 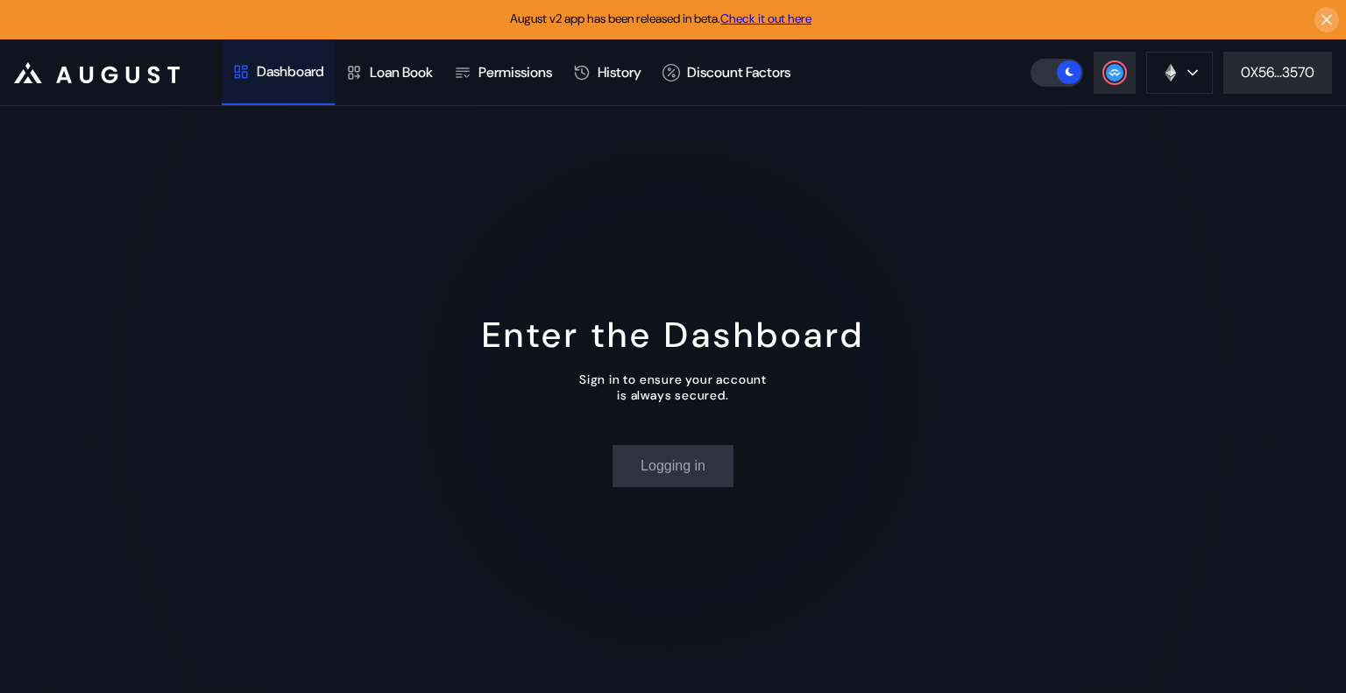 I want to click on div: Loan Book, so click(x=401, y=72).